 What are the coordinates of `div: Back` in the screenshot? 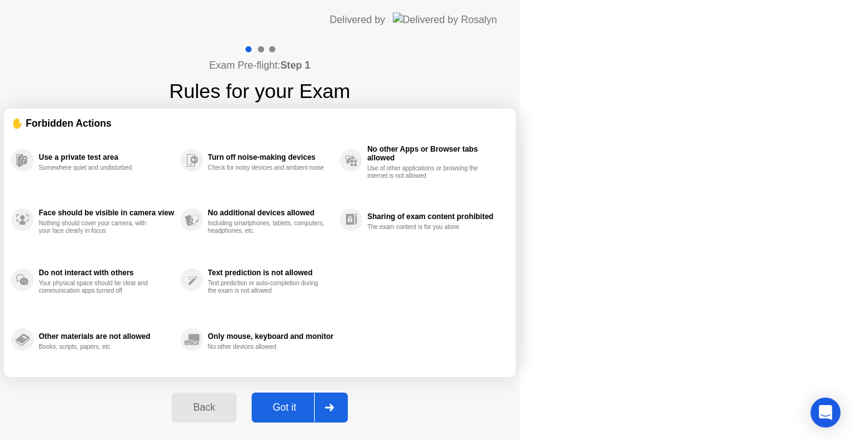 It's located at (204, 408).